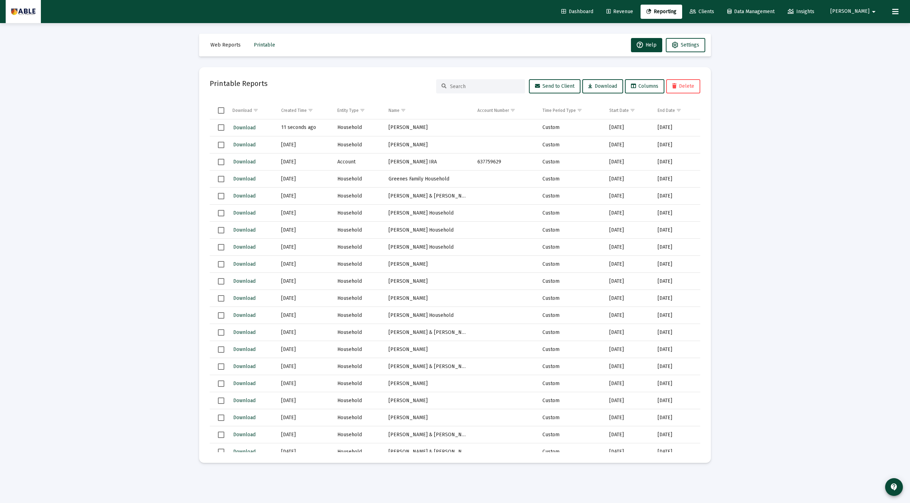 The width and height of the screenshot is (910, 503). Describe the element at coordinates (751, 12) in the screenshot. I see `a: Data Management` at that location.